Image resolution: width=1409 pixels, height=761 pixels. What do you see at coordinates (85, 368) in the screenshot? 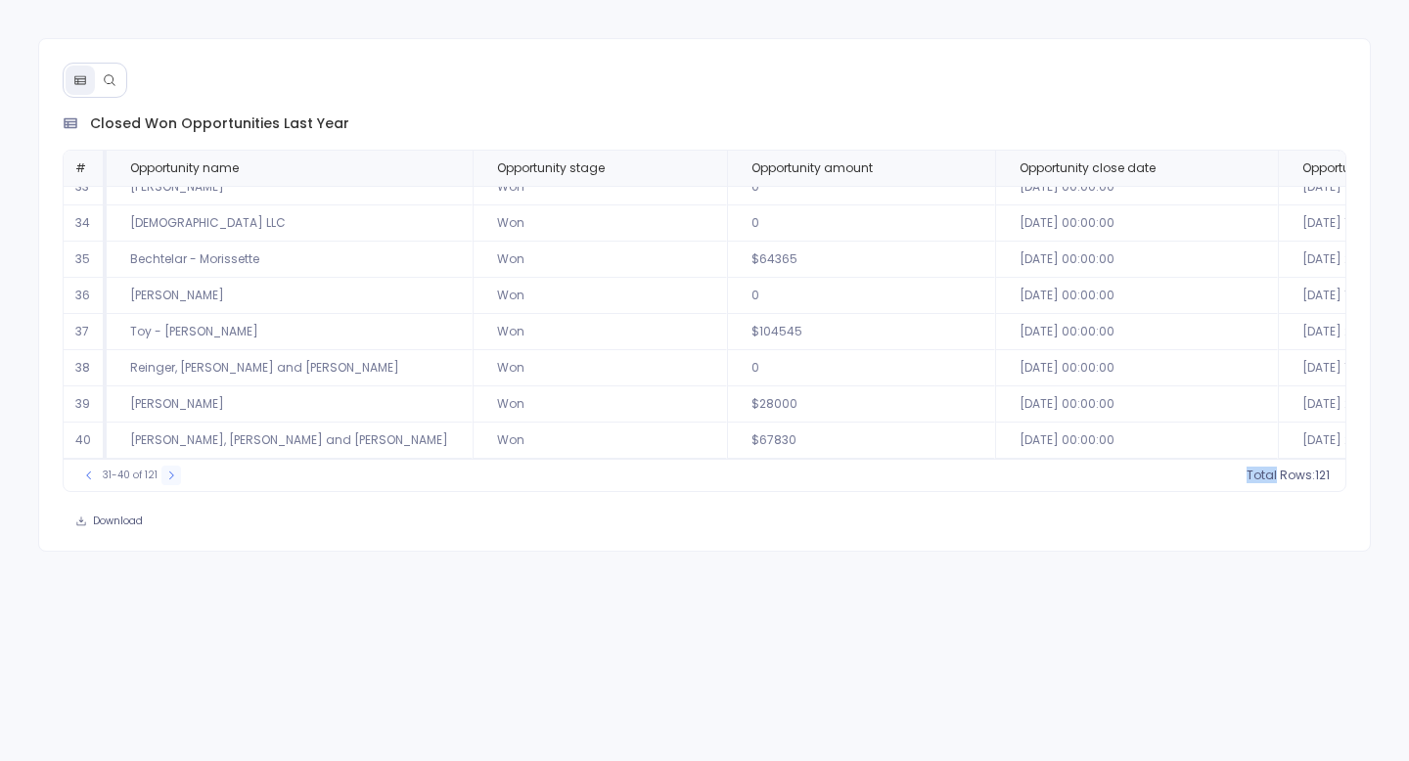
I see `td: 38` at bounding box center [85, 368].